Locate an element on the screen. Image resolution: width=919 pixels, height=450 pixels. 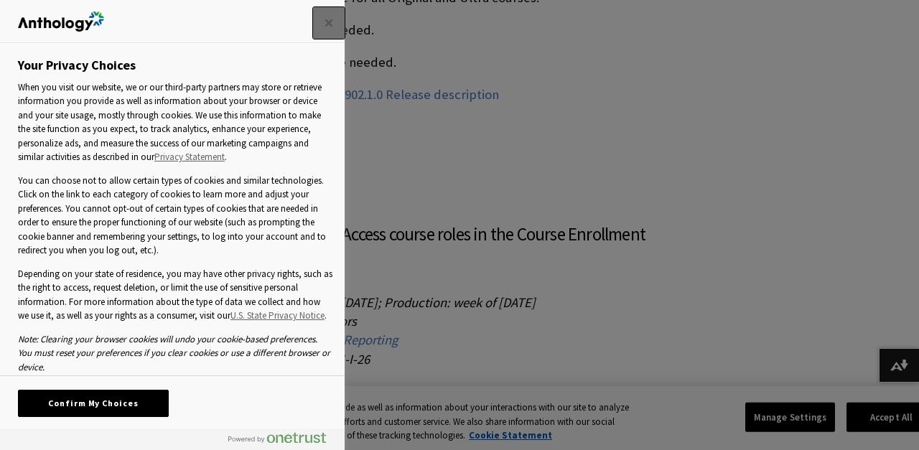
p: When you visit our website, we or our third-party partners may store or retrieve information you ... is located at coordinates (175, 122).